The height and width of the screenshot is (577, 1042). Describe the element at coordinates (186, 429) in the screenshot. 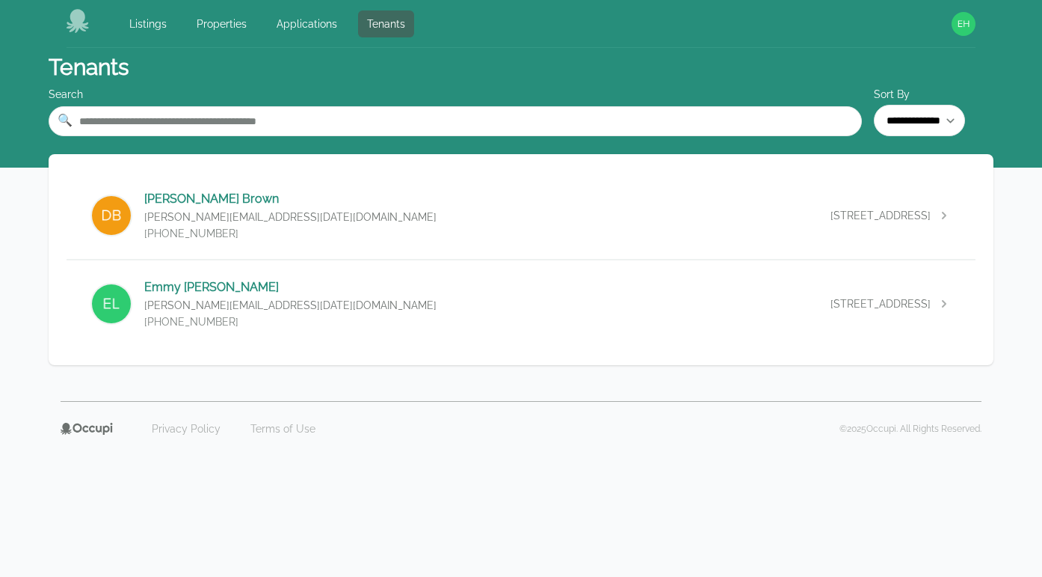

I see `a: Privacy Policy` at that location.